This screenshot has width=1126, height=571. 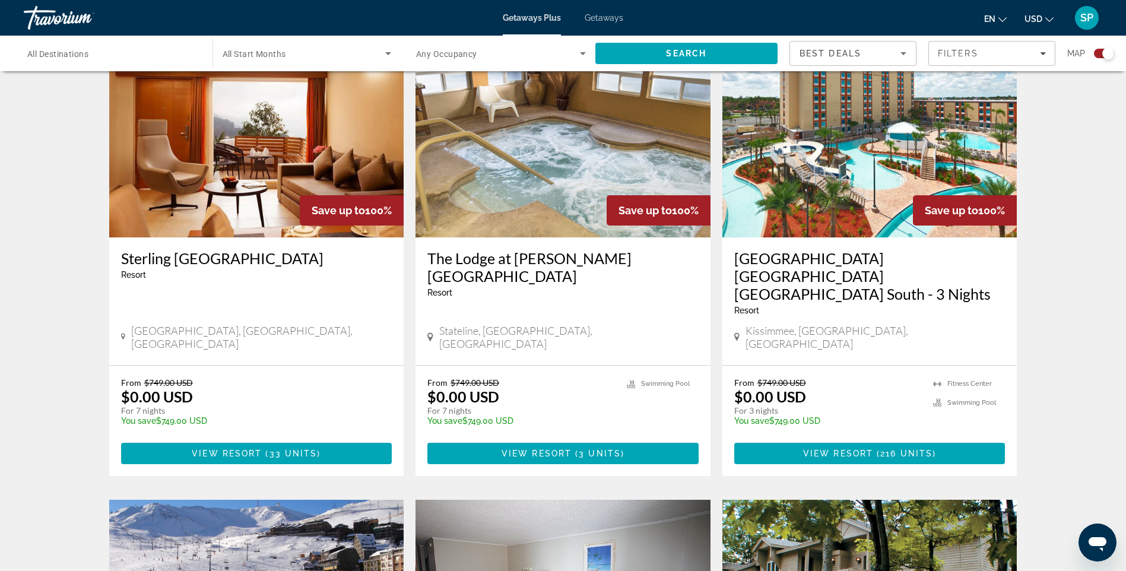 What do you see at coordinates (996, 18) in the screenshot?
I see `button: Change language` at bounding box center [996, 18].